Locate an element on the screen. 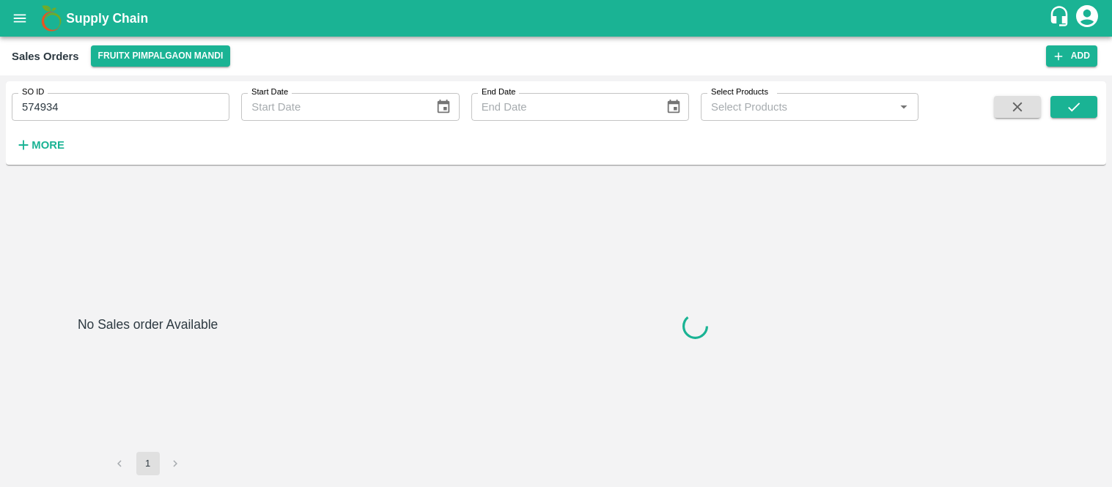  nav: pagination navigation is located at coordinates (148, 464).